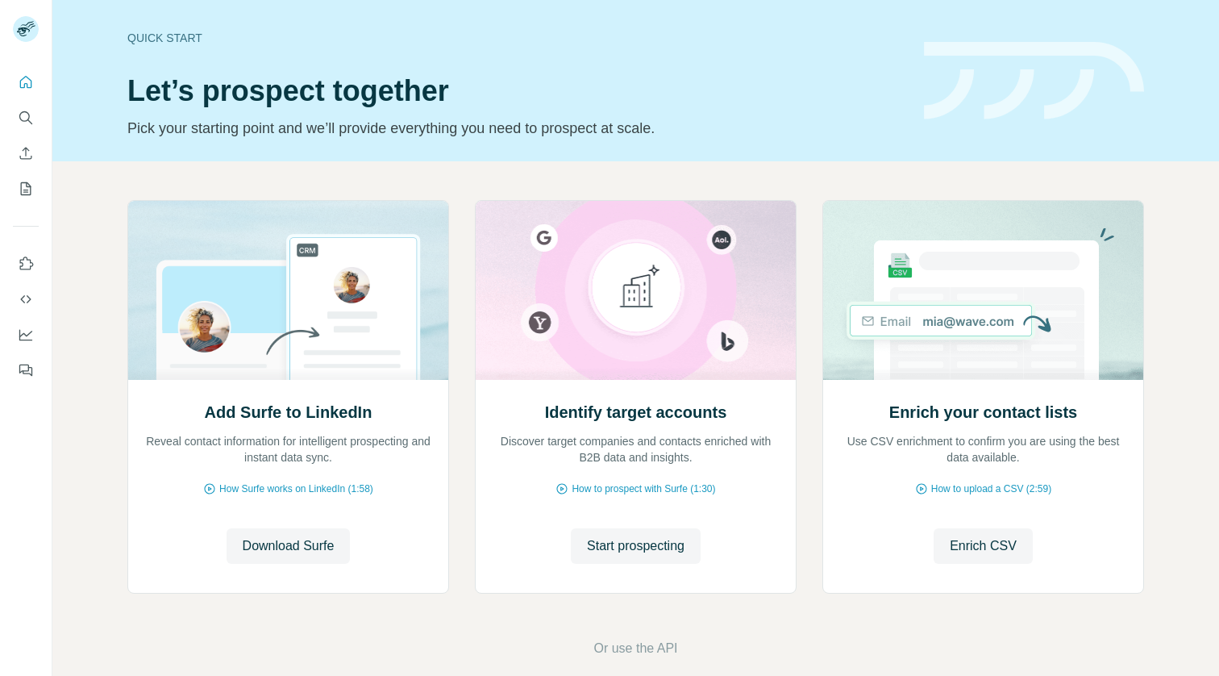  I want to click on button: Dashboard, so click(26, 335).